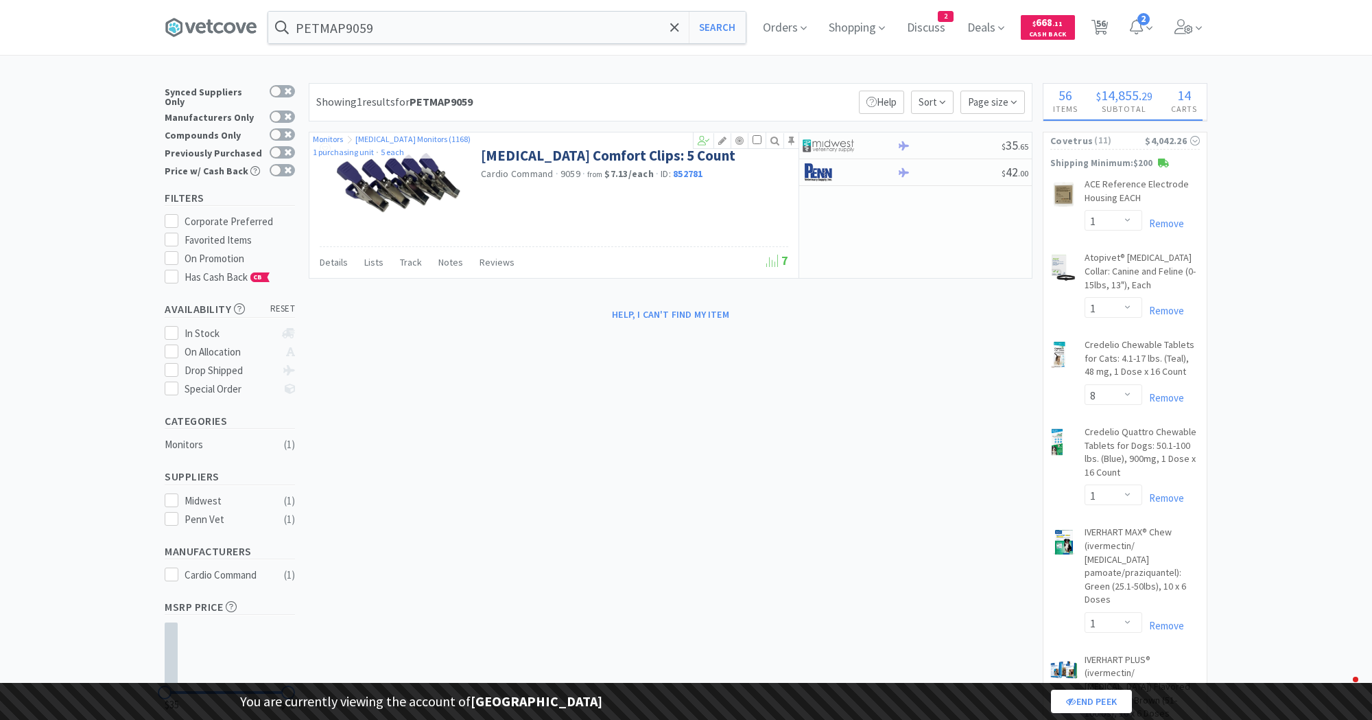 This screenshot has height=720, width=1372. Describe the element at coordinates (595, 174) in the screenshot. I see `span: from` at that location.